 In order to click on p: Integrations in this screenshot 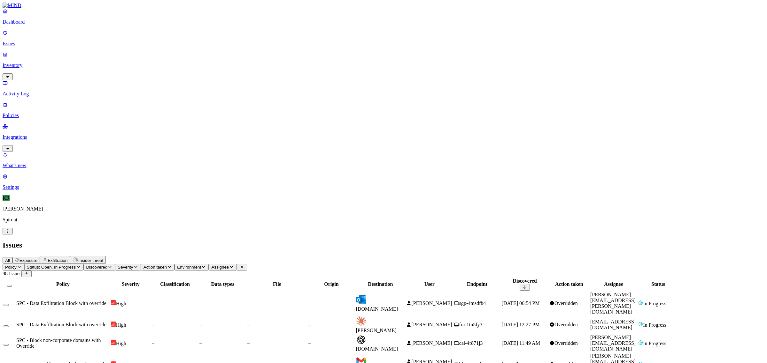, I will do `click(383, 137)`.